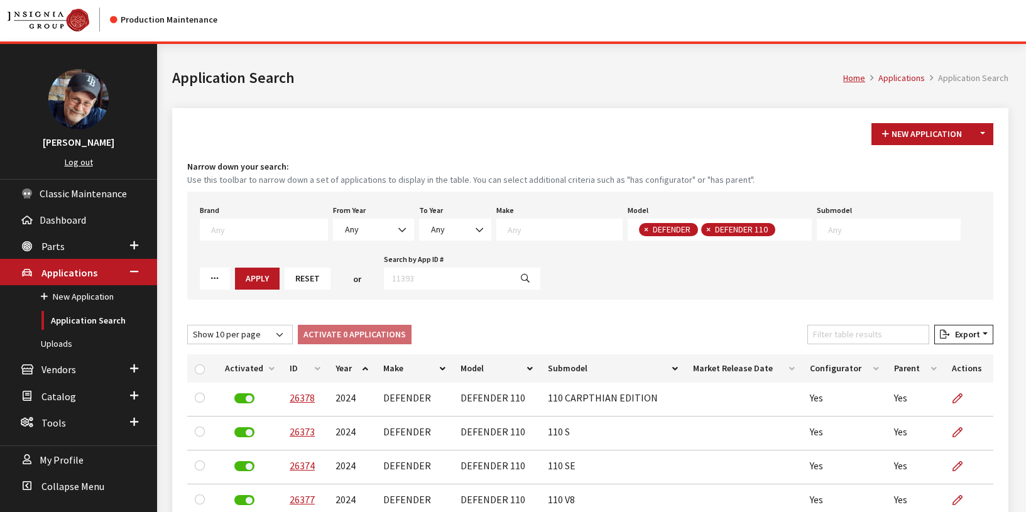 The height and width of the screenshot is (512, 1026). I want to click on button: Reset, so click(307, 278).